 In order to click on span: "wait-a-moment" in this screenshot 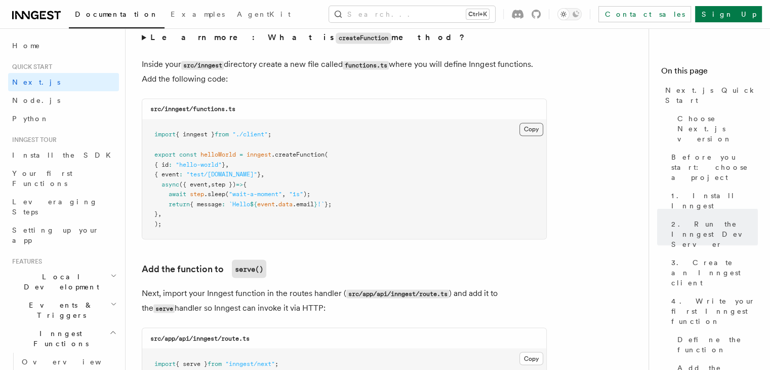, I will do `click(255, 193)`.